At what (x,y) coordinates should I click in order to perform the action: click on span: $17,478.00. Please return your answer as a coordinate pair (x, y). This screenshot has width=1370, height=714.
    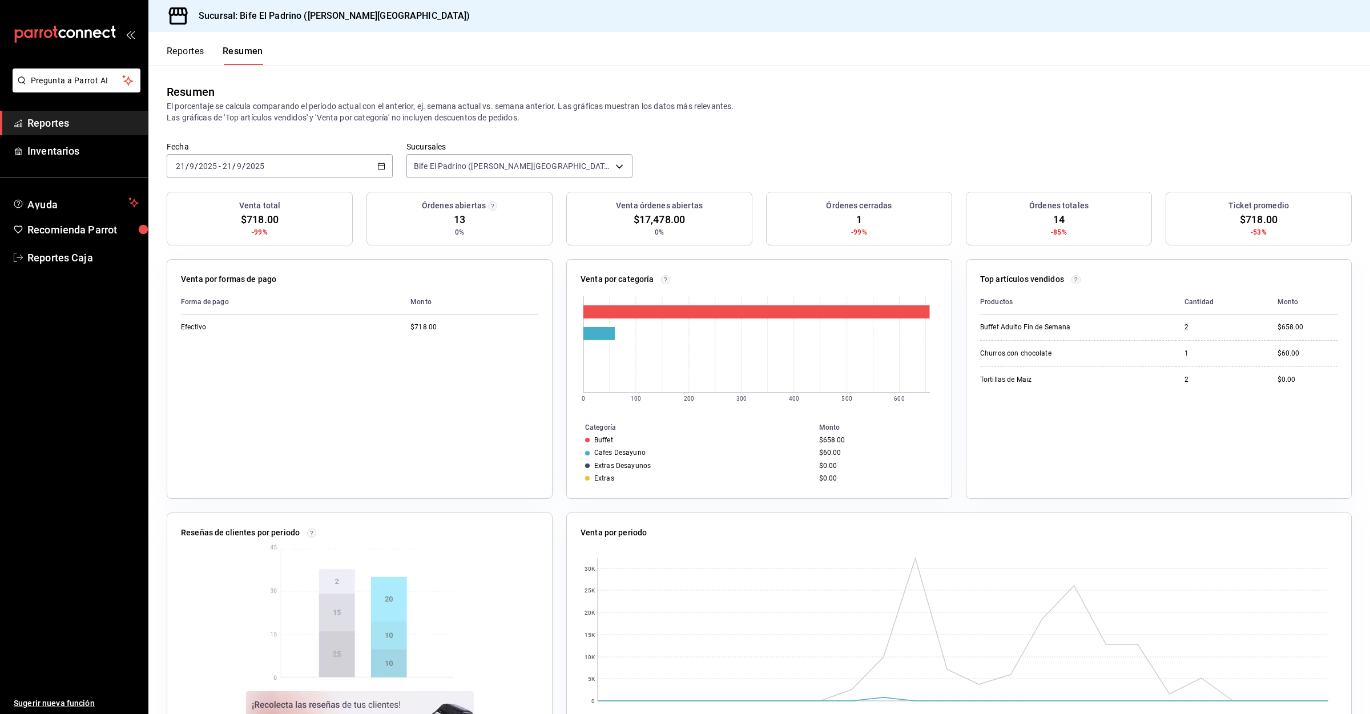
    Looking at the image, I should click on (659, 219).